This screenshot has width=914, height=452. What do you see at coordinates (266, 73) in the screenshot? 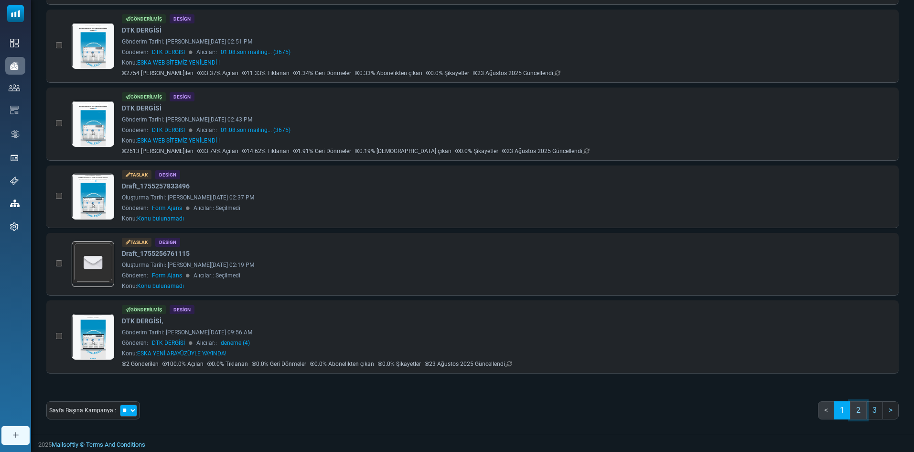
I see `p: 11.33% Tıklanan` at bounding box center [266, 73].